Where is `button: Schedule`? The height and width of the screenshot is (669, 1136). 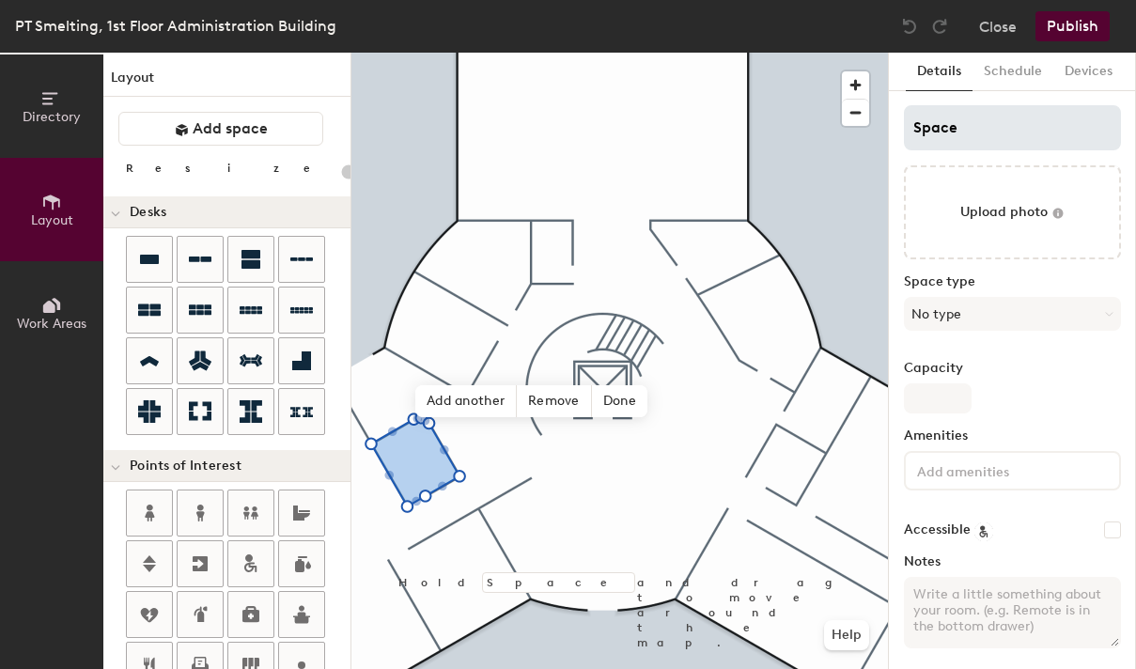
button: Schedule is located at coordinates (1012, 71).